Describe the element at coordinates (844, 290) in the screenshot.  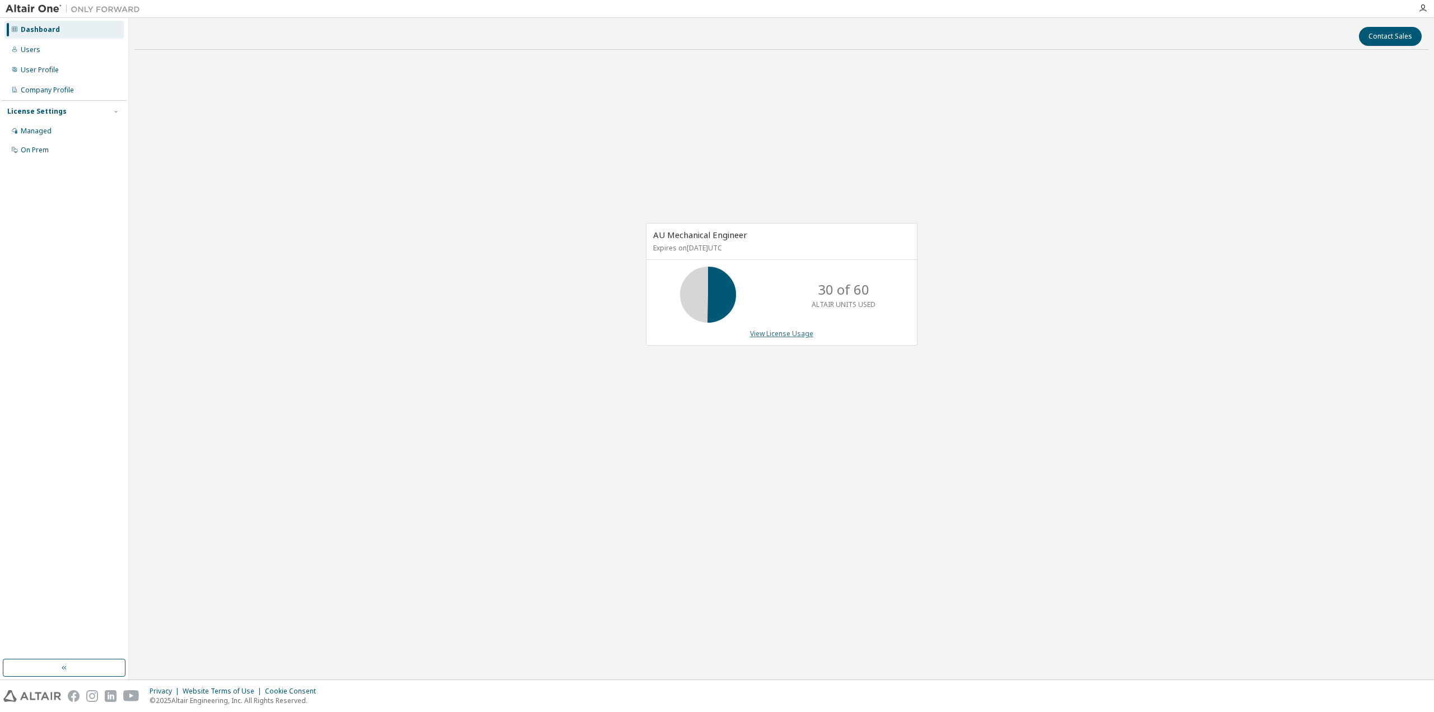
I see `p: 30 of 60` at that location.